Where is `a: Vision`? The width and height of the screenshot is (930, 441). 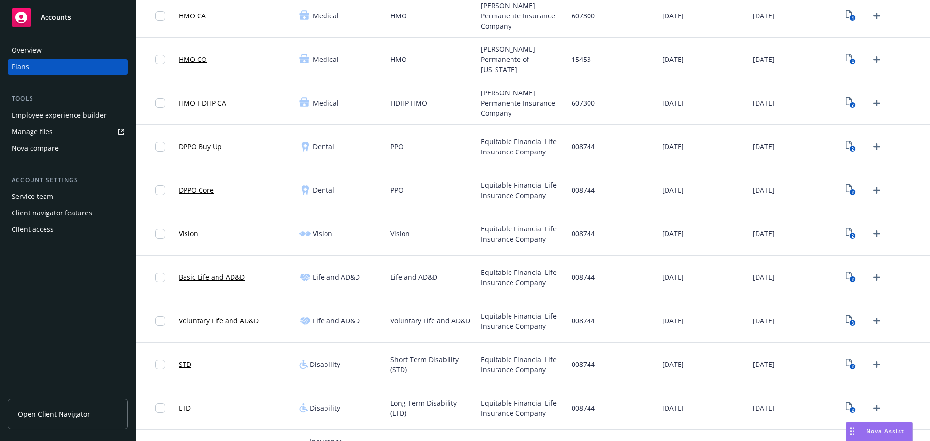 a: Vision is located at coordinates (188, 234).